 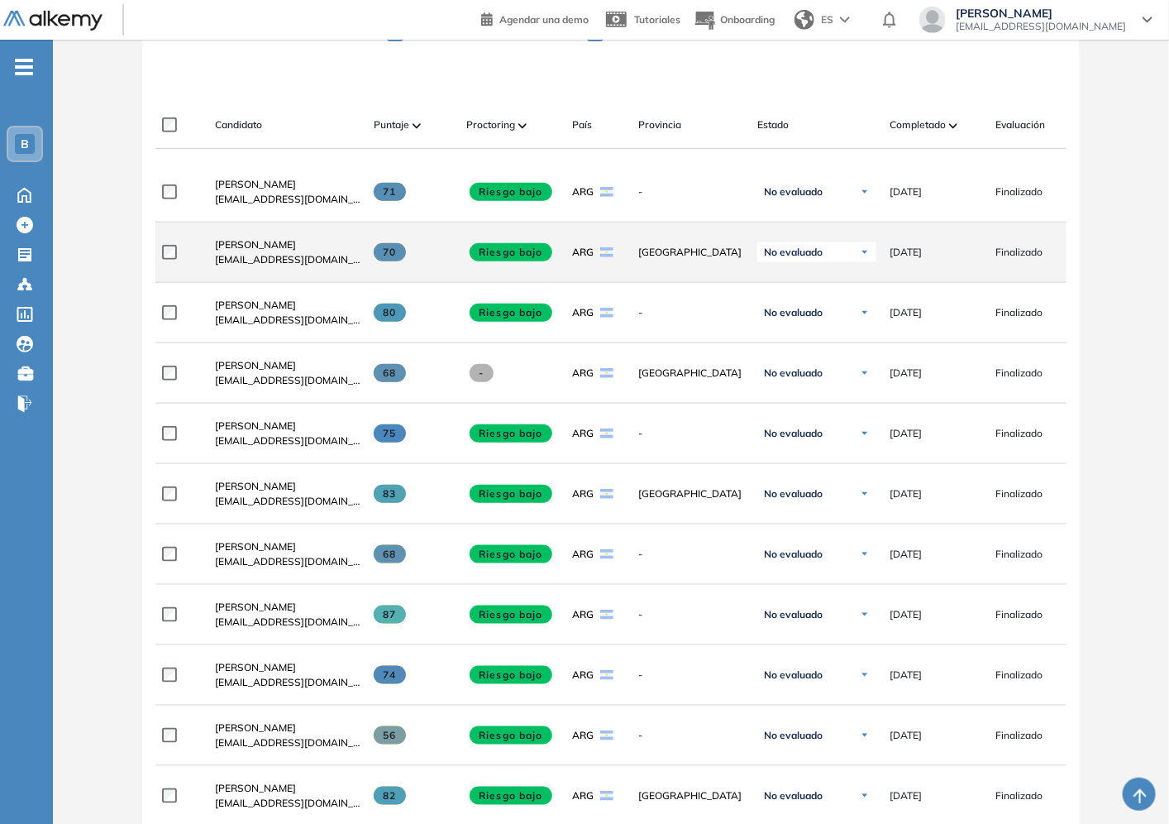 I want to click on span: ES, so click(x=827, y=20).